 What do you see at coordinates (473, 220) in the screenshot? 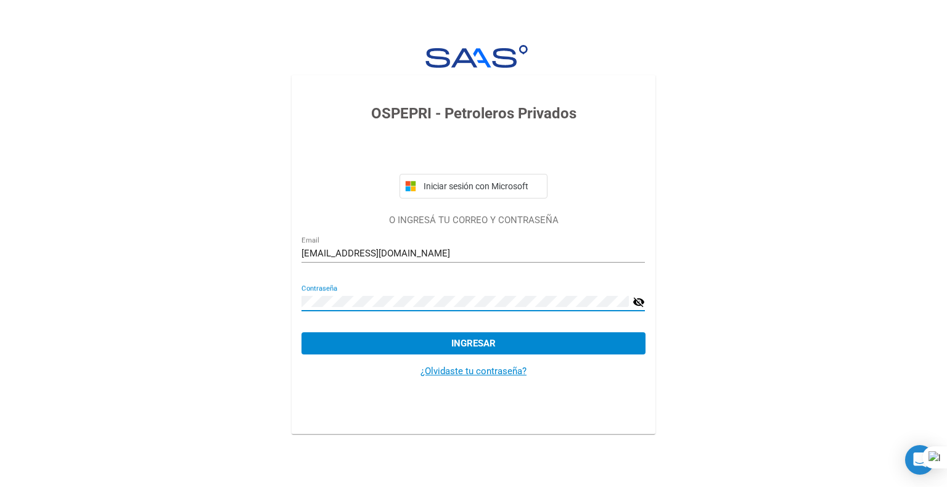
I see `p: O INGRESÁ TU CORREO Y CONTRASEÑA` at bounding box center [473, 220].